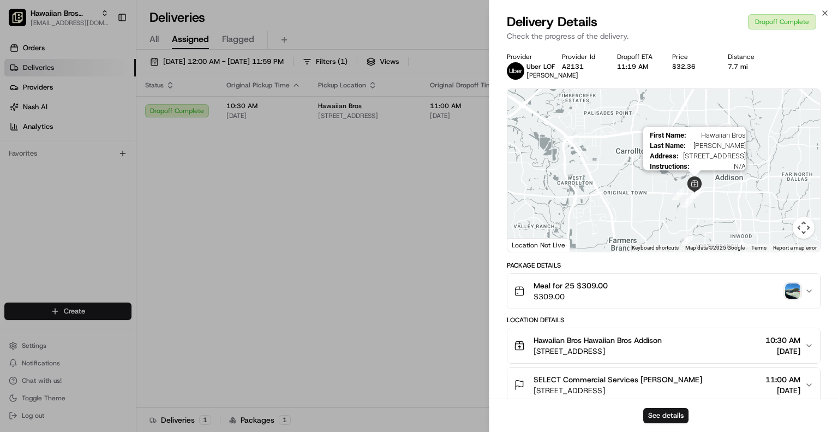  Describe the element at coordinates (139, 164) in the screenshot. I see `span: API Documentation` at that location.